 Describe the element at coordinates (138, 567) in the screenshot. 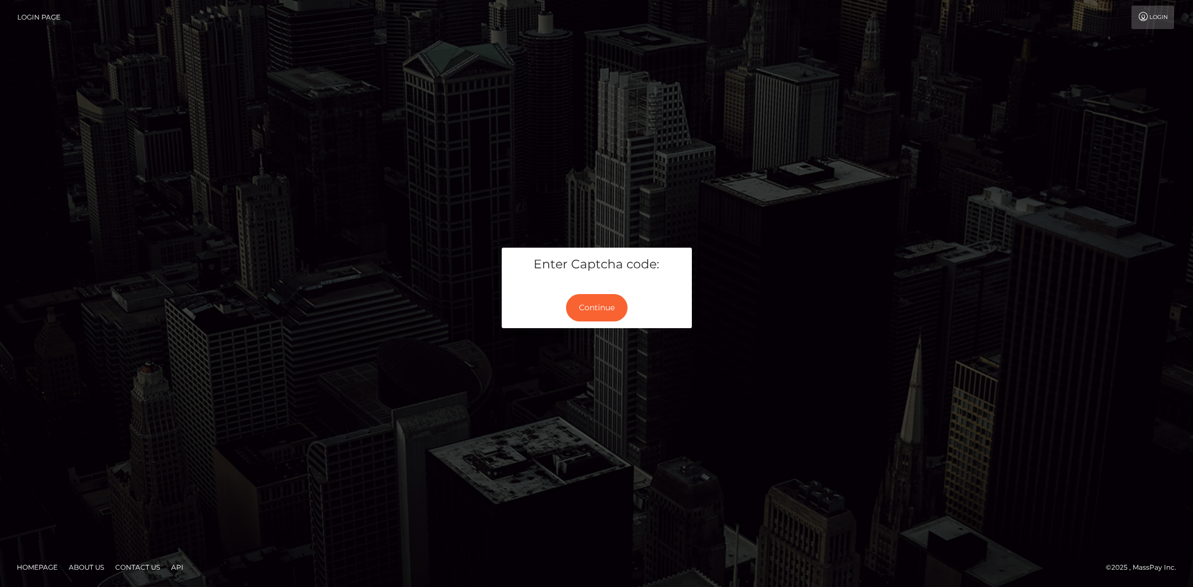

I see `a: Contact Us` at that location.